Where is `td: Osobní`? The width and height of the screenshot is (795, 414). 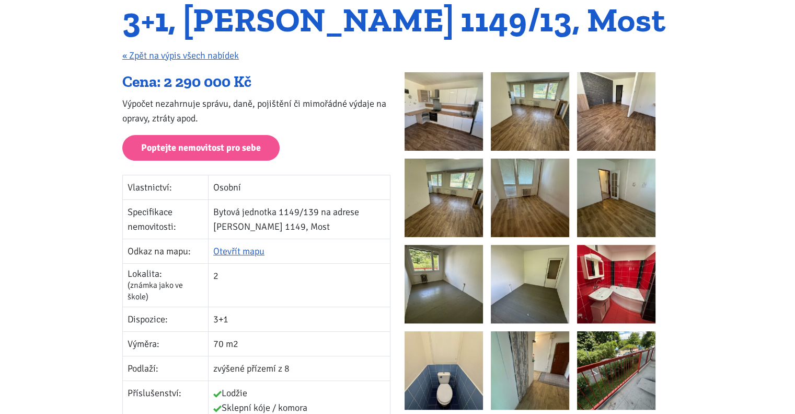
td: Osobní is located at coordinates (300, 187).